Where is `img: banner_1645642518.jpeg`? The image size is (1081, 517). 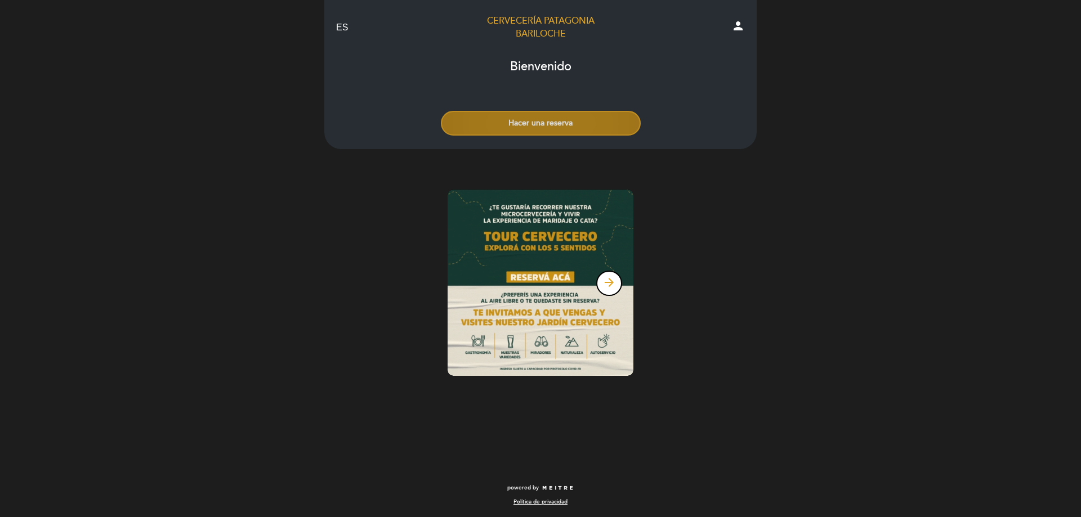
img: banner_1645642518.jpeg is located at coordinates (540, 283).